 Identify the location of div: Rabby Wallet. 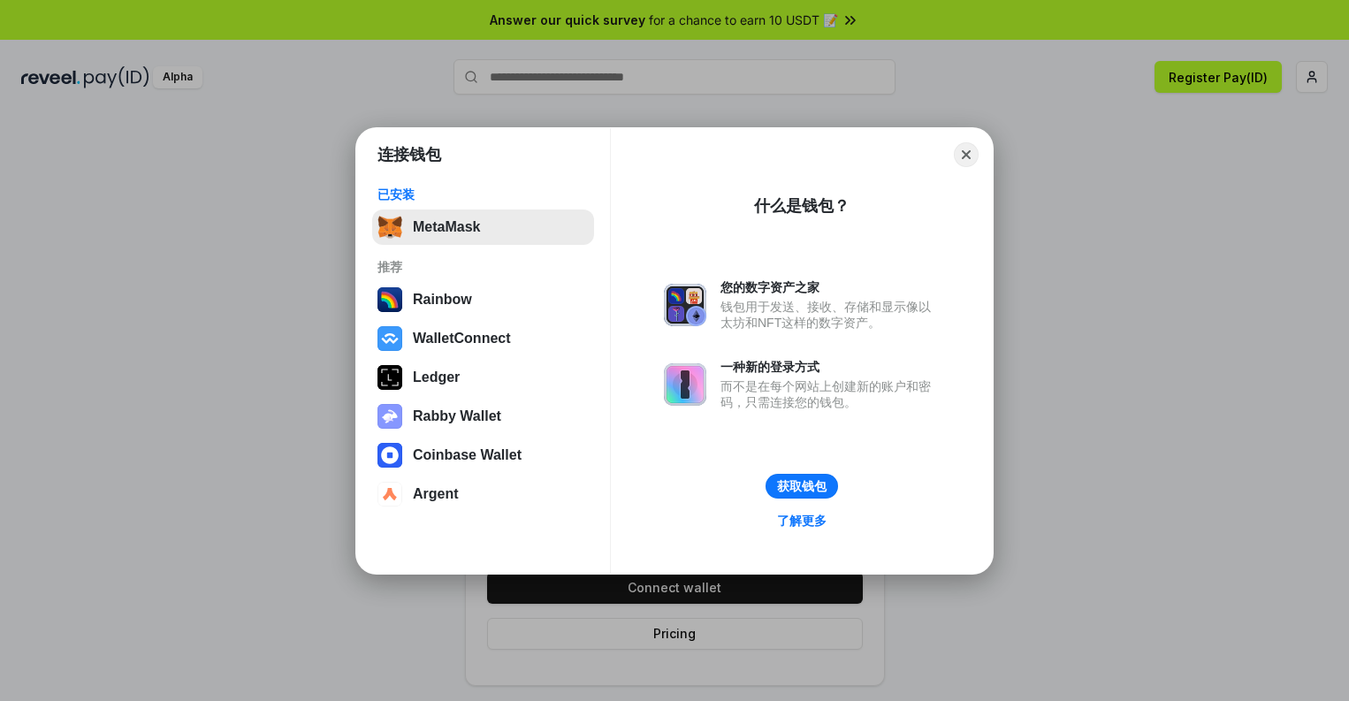
(457, 416).